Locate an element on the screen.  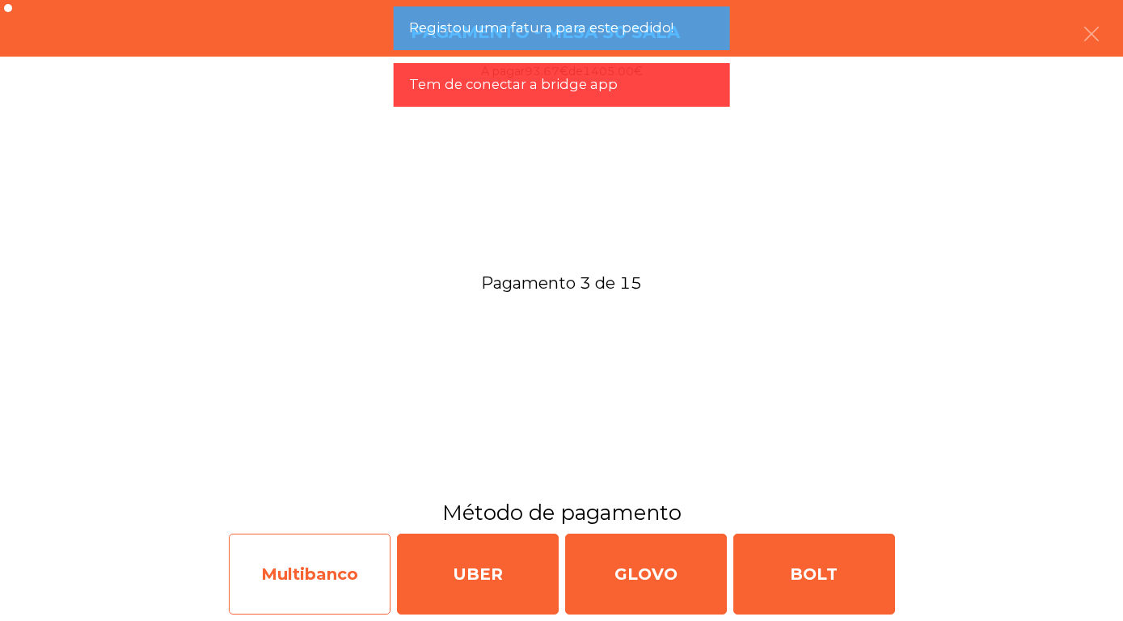
div: Multibanco is located at coordinates (310, 574).